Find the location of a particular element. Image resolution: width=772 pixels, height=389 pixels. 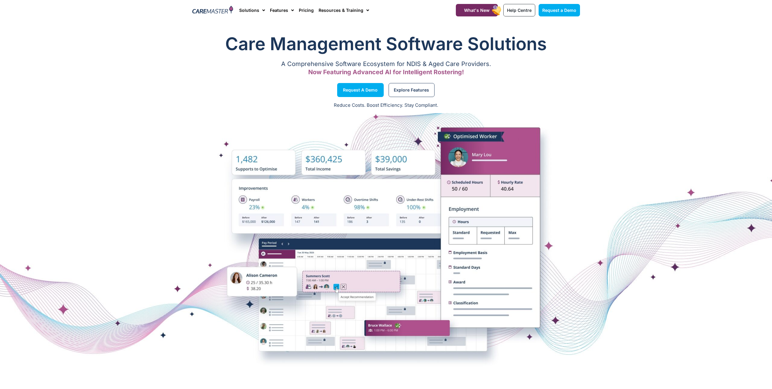

p: A Comprehensive Software Ecosystem for NDIS & Aged Care Providers. is located at coordinates (386, 64).